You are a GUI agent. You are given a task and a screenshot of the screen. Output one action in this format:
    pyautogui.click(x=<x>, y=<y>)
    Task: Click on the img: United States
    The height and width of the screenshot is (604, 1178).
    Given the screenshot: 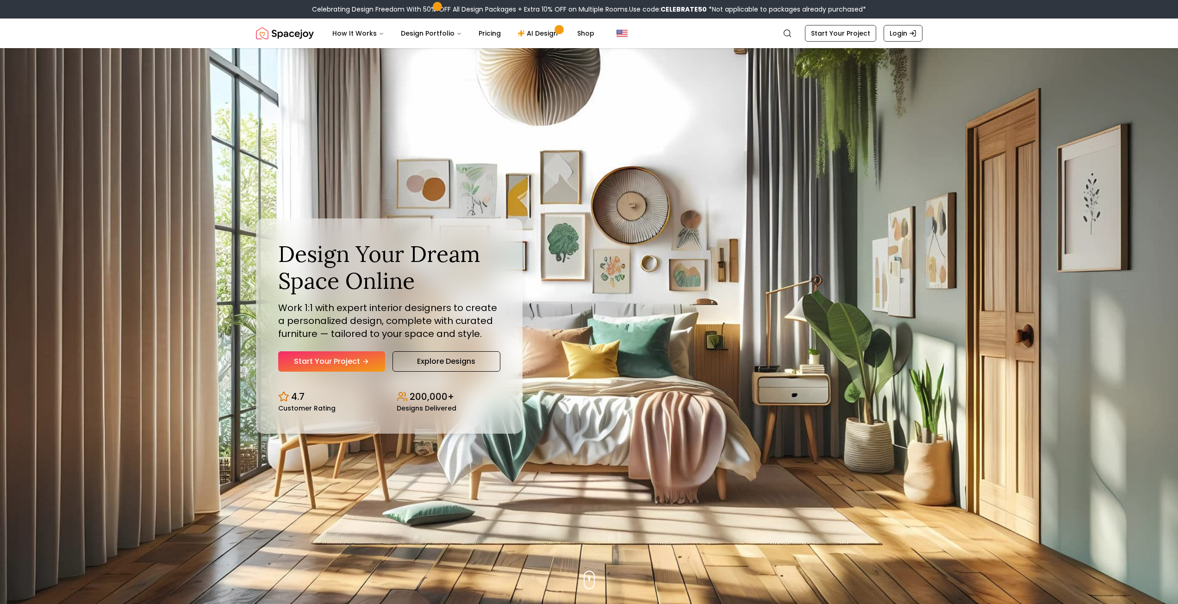 What is the action you would take?
    pyautogui.click(x=622, y=33)
    